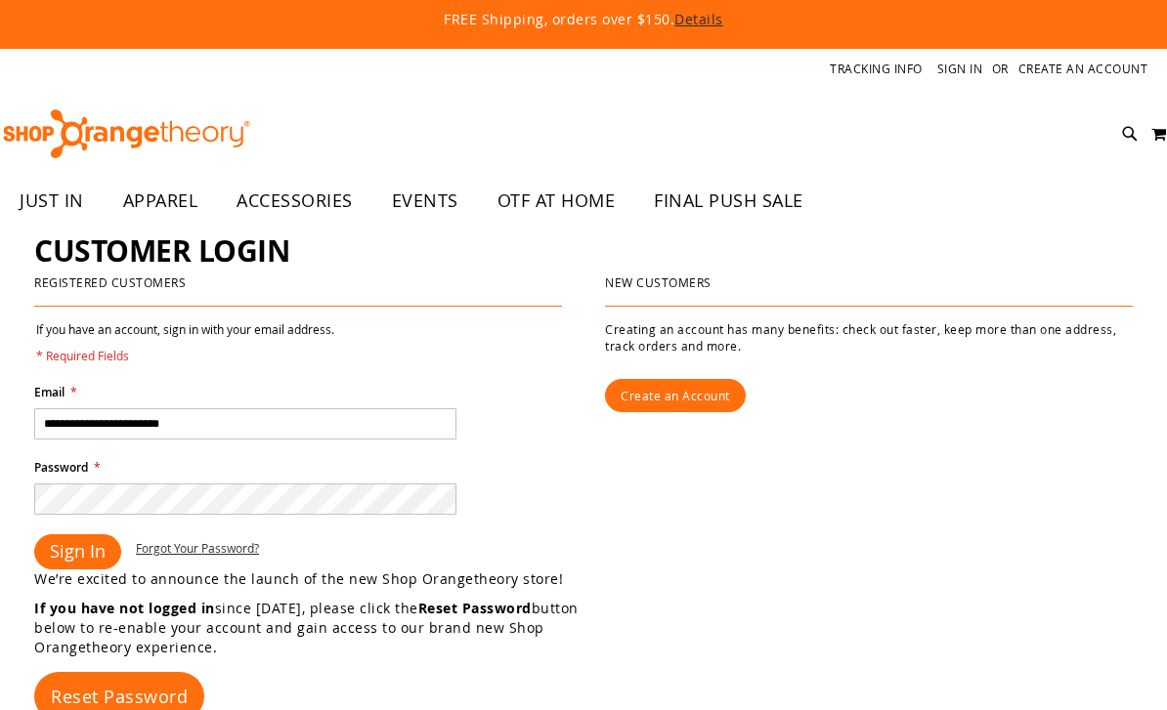 The image size is (1167, 710). I want to click on strong: Reset Password, so click(475, 608).